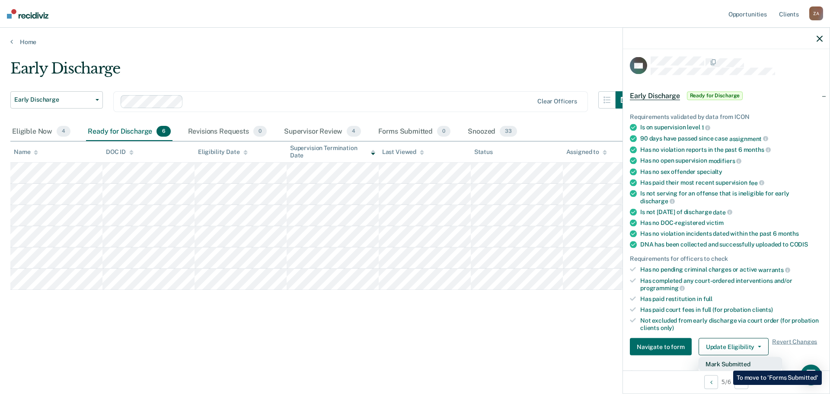 The image size is (830, 394). What do you see at coordinates (403, 152) in the screenshot?
I see `div: Last Viewed` at bounding box center [403, 152].